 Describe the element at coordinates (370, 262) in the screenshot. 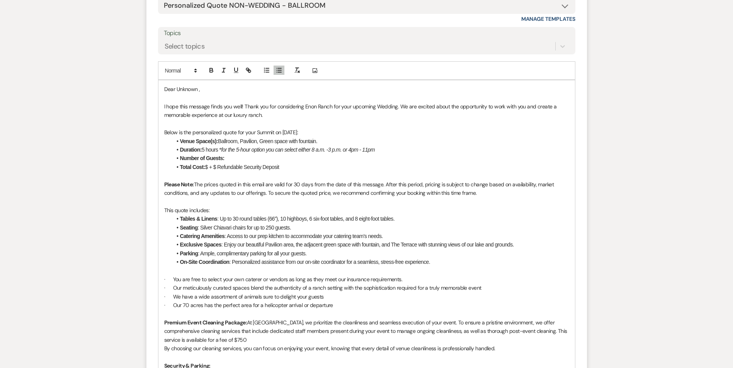

I see `li: : Personalized assistance from our on-site coordinator for a seamless, stress-free experience.` at that location.